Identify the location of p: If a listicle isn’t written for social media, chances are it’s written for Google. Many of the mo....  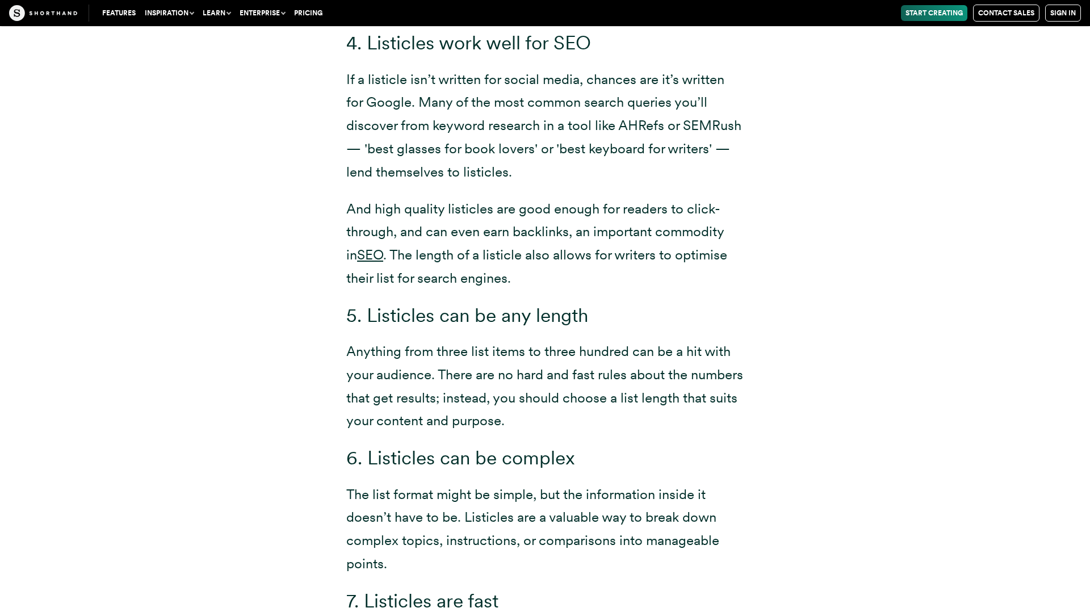
(545, 126).